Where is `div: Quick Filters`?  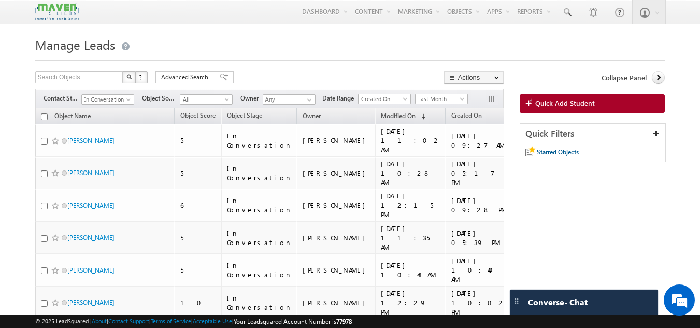 div: Quick Filters is located at coordinates (593, 134).